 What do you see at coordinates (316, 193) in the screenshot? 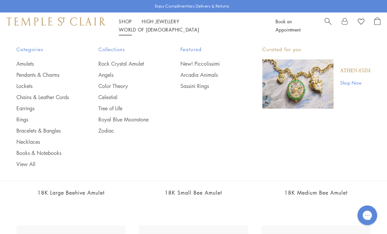
I see `a: 18K Medium Bee Amulet` at bounding box center [316, 193].